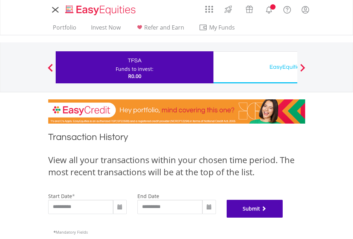  I want to click on h1: Transaction History, so click(177, 139).